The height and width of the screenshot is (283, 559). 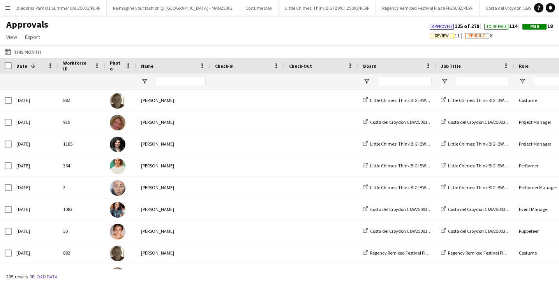 What do you see at coordinates (44, 277) in the screenshot?
I see `button: Reload data` at bounding box center [44, 277].